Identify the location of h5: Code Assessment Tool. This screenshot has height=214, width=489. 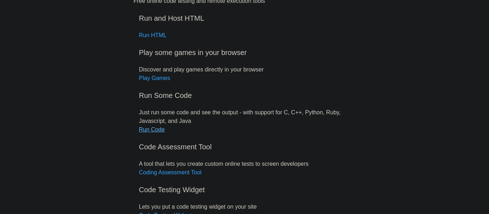
(244, 147).